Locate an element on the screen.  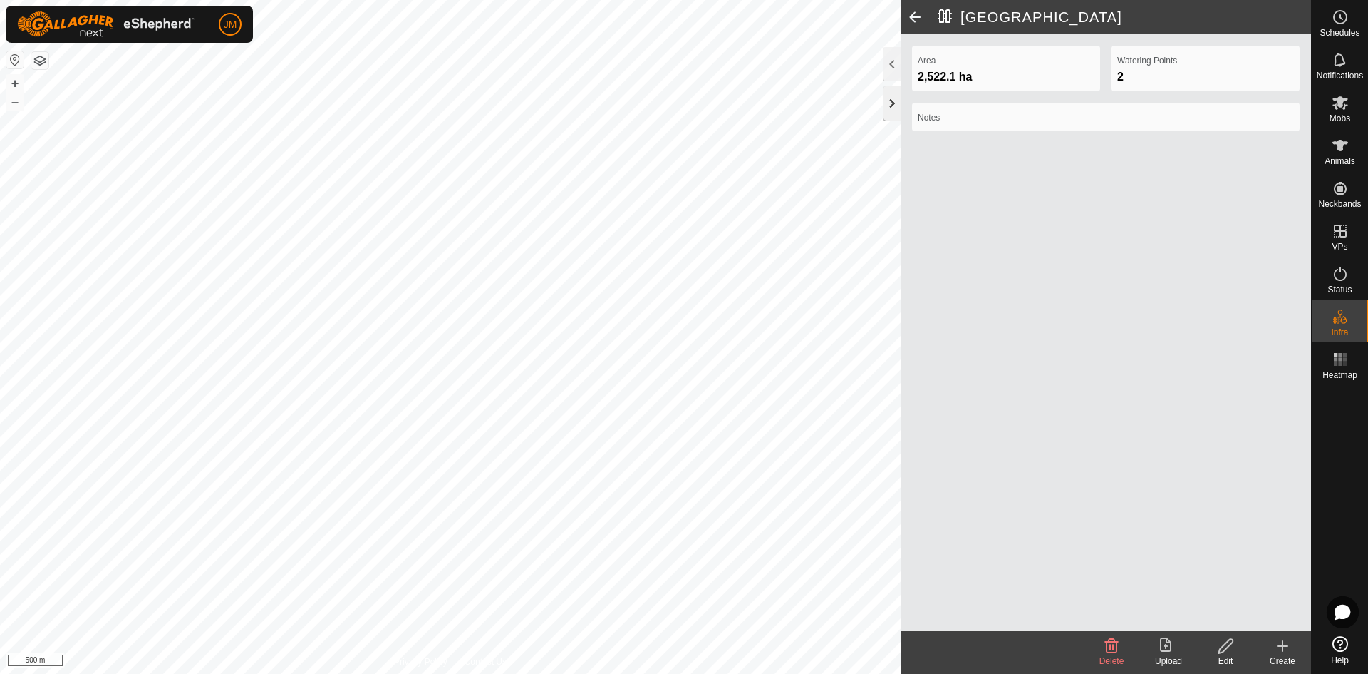
a: Contact Us is located at coordinates (485, 661).